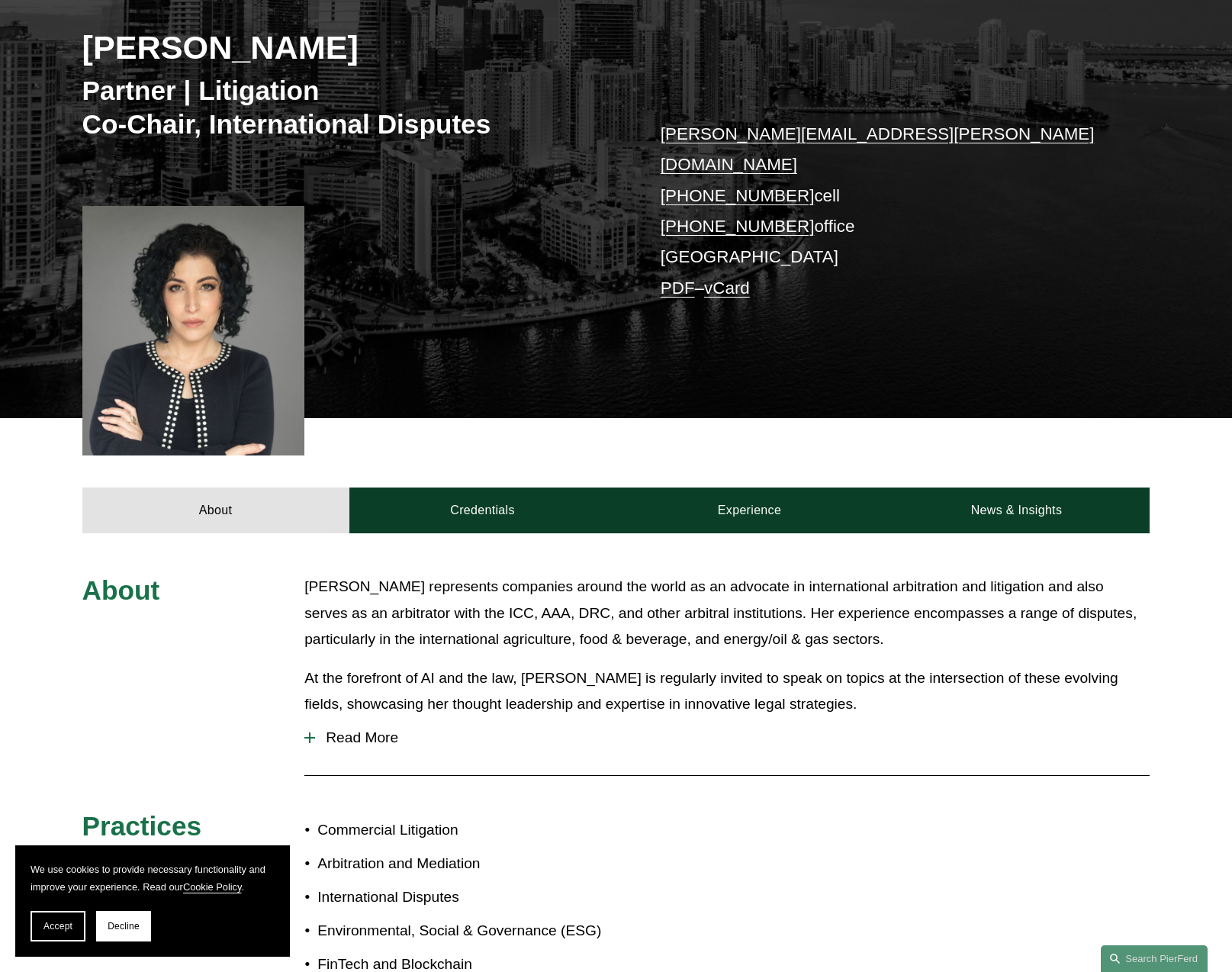 The width and height of the screenshot is (1232, 972). Describe the element at coordinates (58, 926) in the screenshot. I see `span: Accept` at that location.